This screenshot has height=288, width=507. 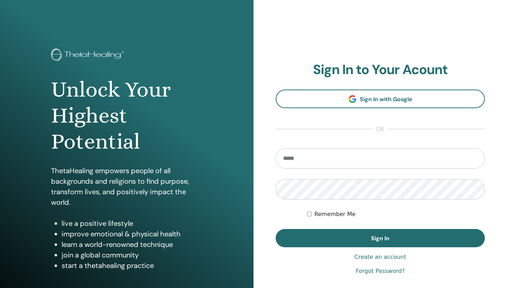 What do you see at coordinates (386, 99) in the screenshot?
I see `span: Sign In with Google` at bounding box center [386, 99].